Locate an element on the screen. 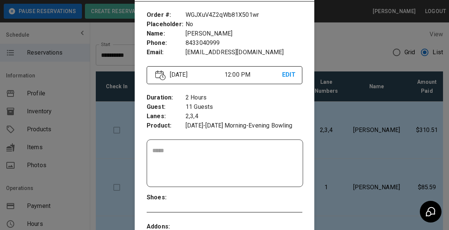 This screenshot has height=230, width=449. p: Shoes : is located at coordinates (166, 198).